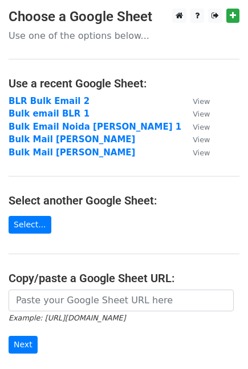 The height and width of the screenshot is (369, 248). I want to click on h3: Choose a Google Sheet, so click(124, 17).